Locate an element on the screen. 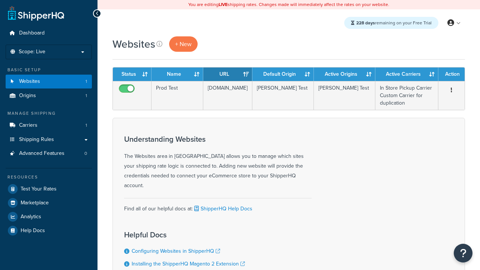  span: Carriers is located at coordinates (28, 125).